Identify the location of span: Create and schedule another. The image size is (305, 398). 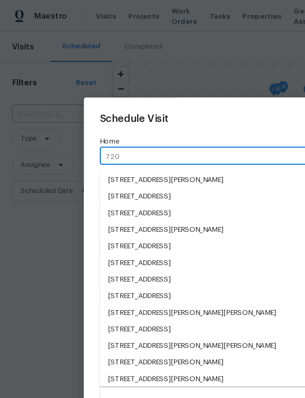
(108, 321).